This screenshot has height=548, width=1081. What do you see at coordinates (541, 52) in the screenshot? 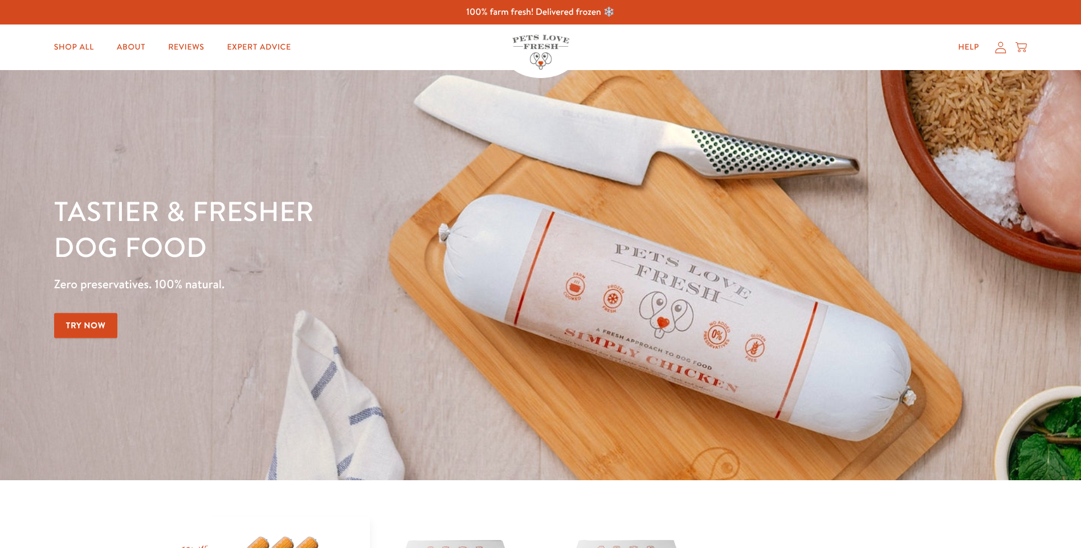
I see `img: Pets Love Fresh` at bounding box center [541, 52].